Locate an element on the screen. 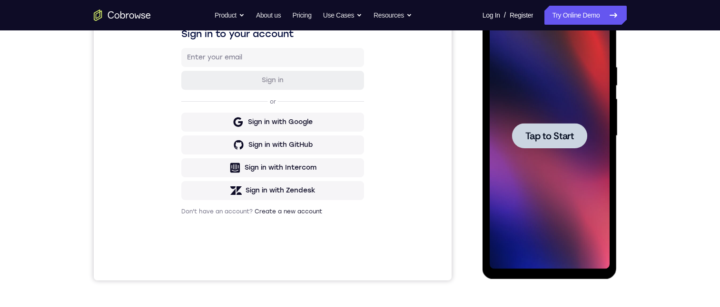 The height and width of the screenshot is (307, 720). a: Register is located at coordinates (521, 15).